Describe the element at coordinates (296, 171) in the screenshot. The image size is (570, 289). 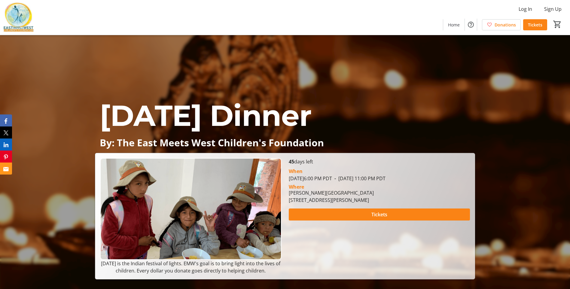
I see `div: When` at that location.